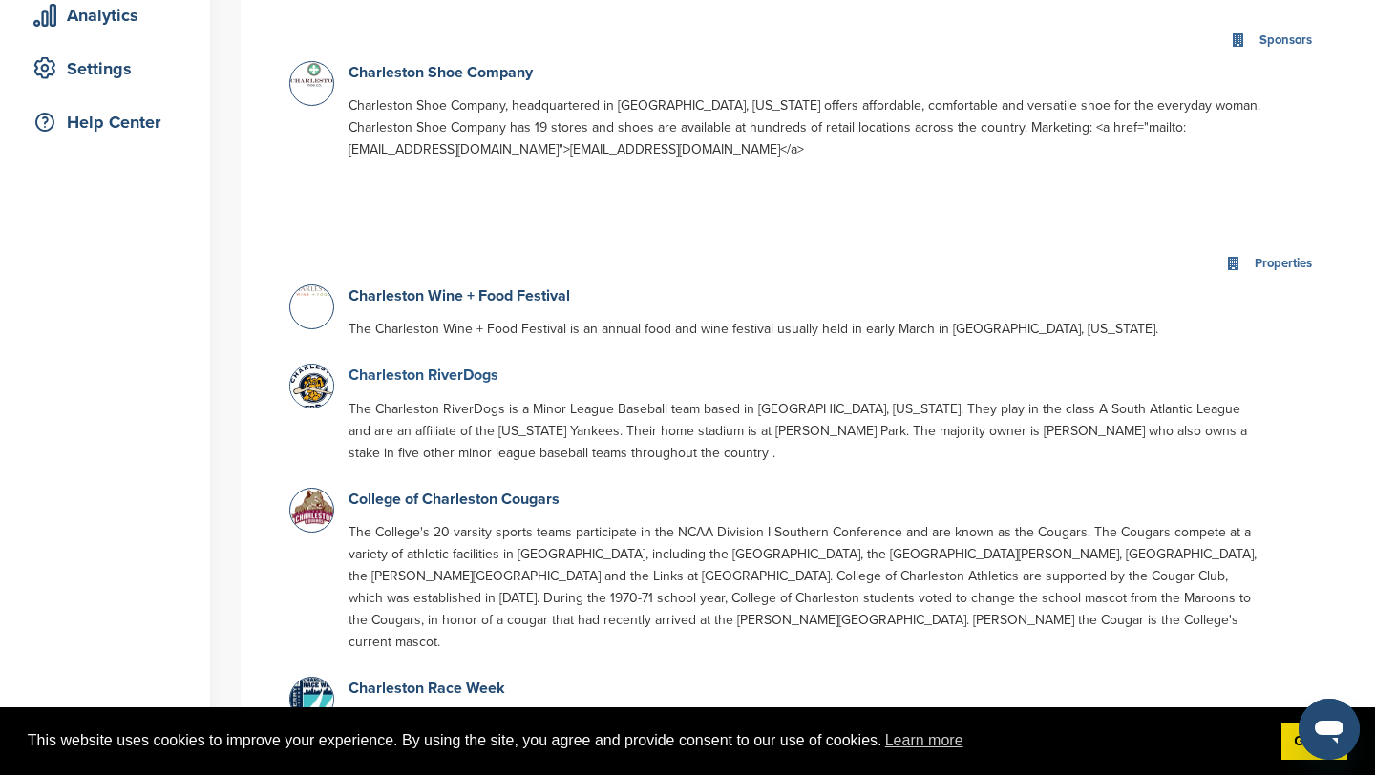  I want to click on div: Settings, so click(110, 69).